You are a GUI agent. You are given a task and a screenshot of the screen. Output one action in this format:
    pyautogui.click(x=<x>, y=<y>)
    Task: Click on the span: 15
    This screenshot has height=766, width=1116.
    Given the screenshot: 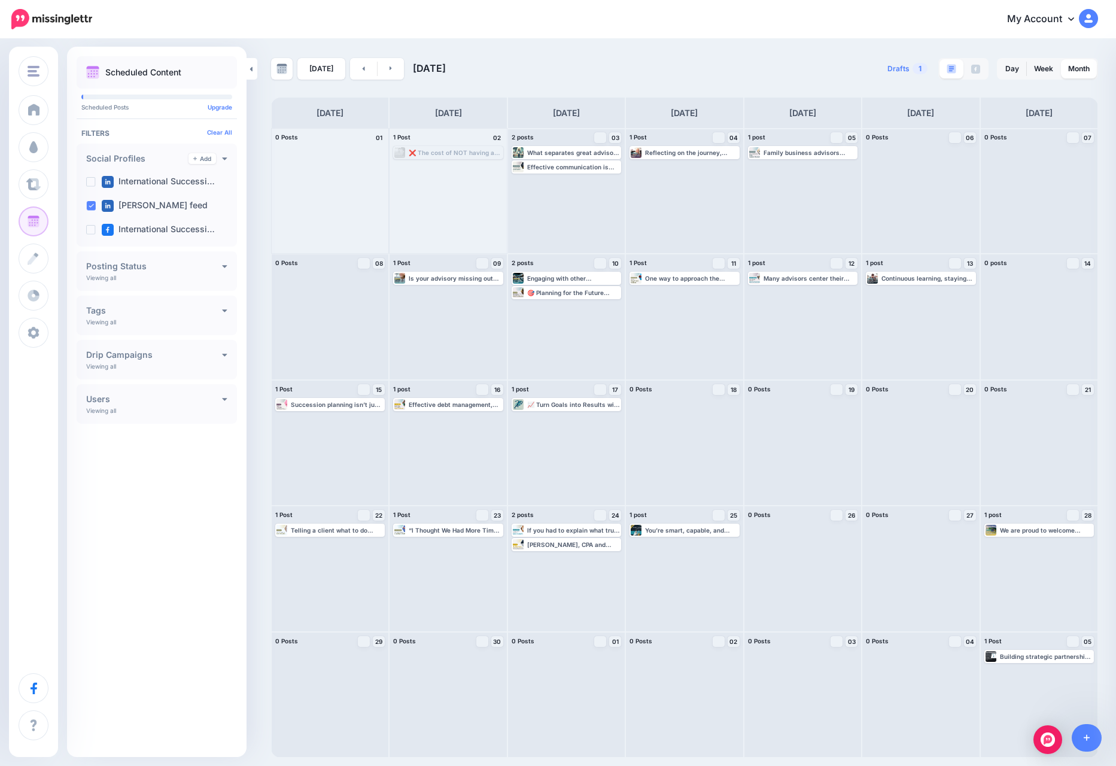 What is the action you would take?
    pyautogui.click(x=379, y=390)
    